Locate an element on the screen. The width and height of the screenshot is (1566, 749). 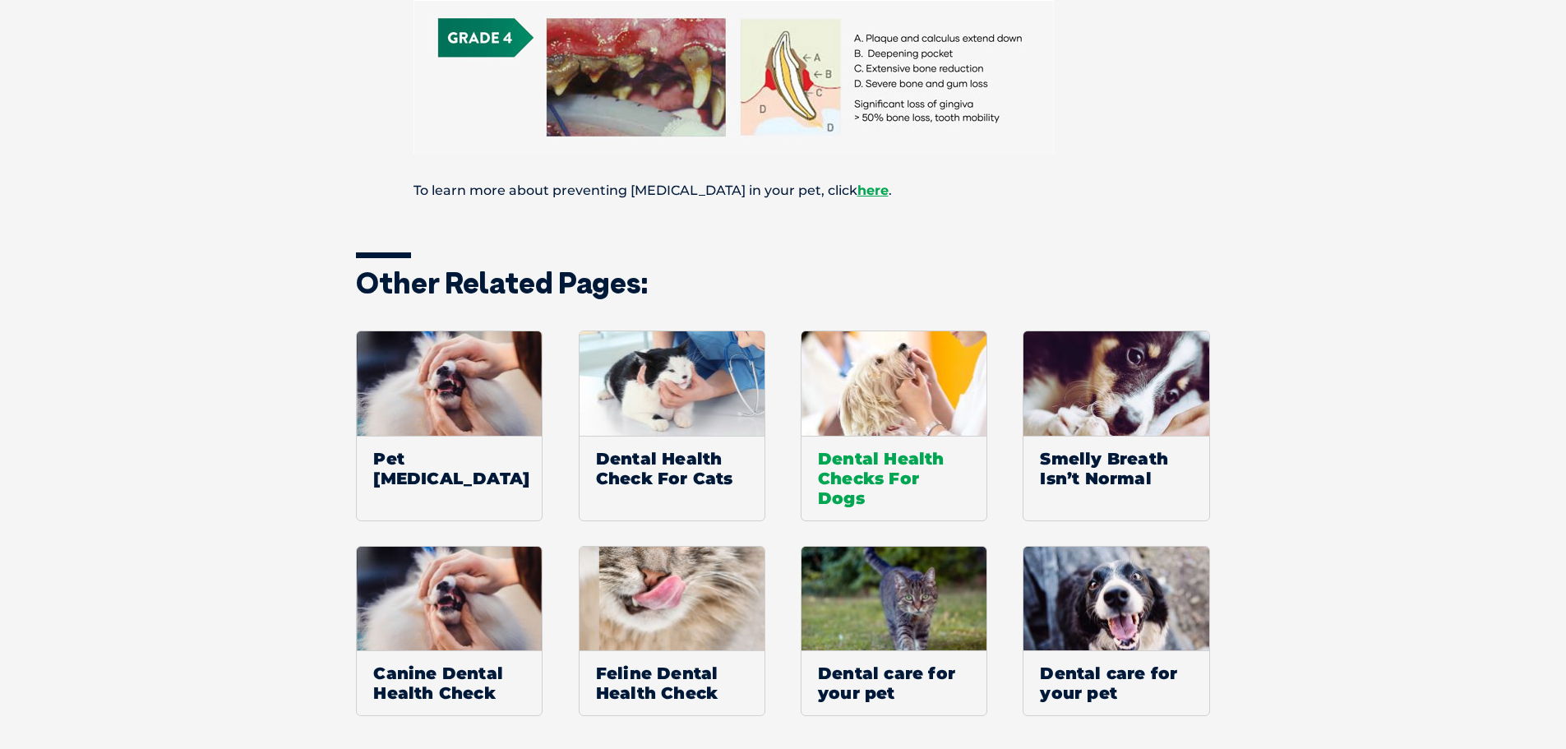
a: here is located at coordinates (873, 190).